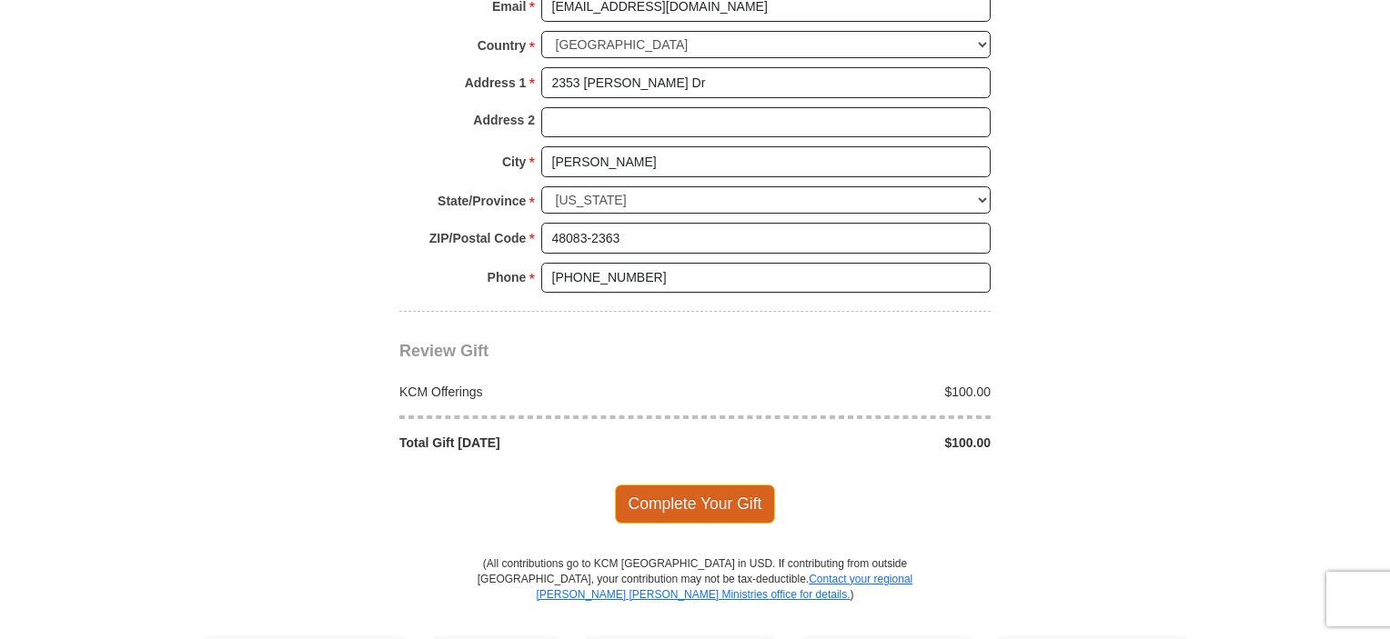 The height and width of the screenshot is (639, 1390). What do you see at coordinates (507, 277) in the screenshot?
I see `strong: Phone` at bounding box center [507, 277].